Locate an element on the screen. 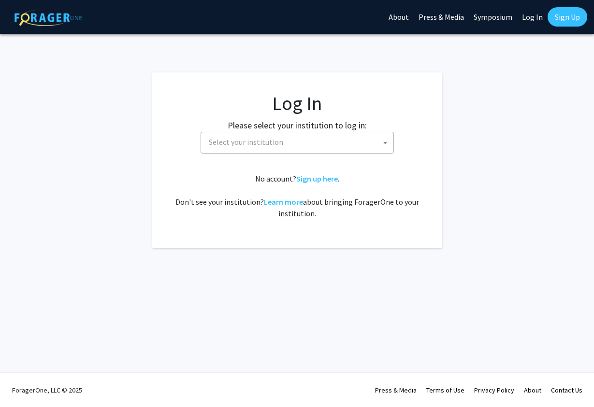 The width and height of the screenshot is (594, 407). a: About is located at coordinates (532, 390).